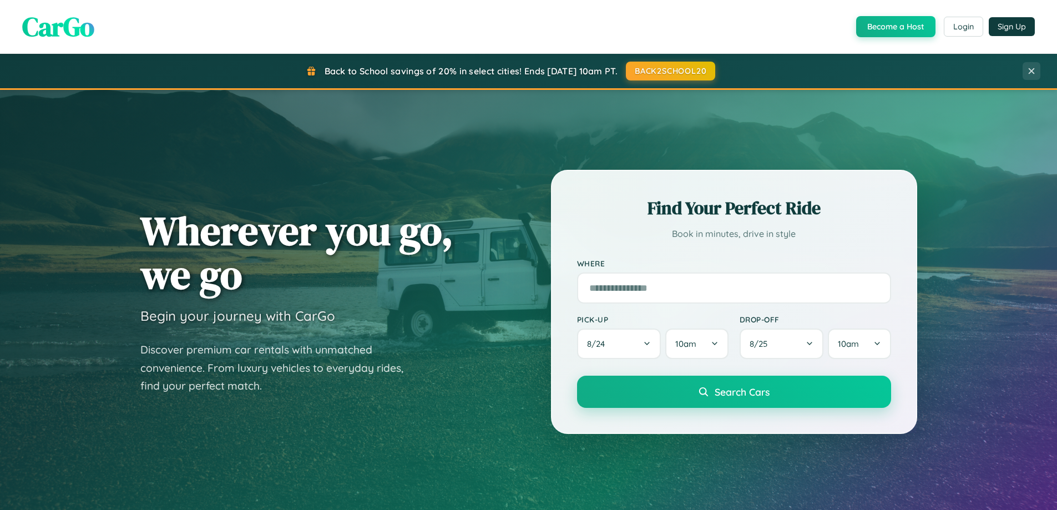  Describe the element at coordinates (895, 27) in the screenshot. I see `button: Become a Host` at that location.